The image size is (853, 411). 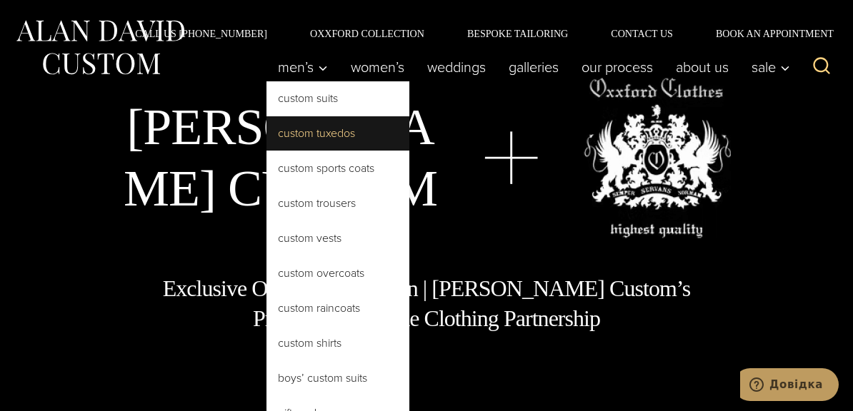 What do you see at coordinates (641, 34) in the screenshot?
I see `a: Contact Us` at bounding box center [641, 34].